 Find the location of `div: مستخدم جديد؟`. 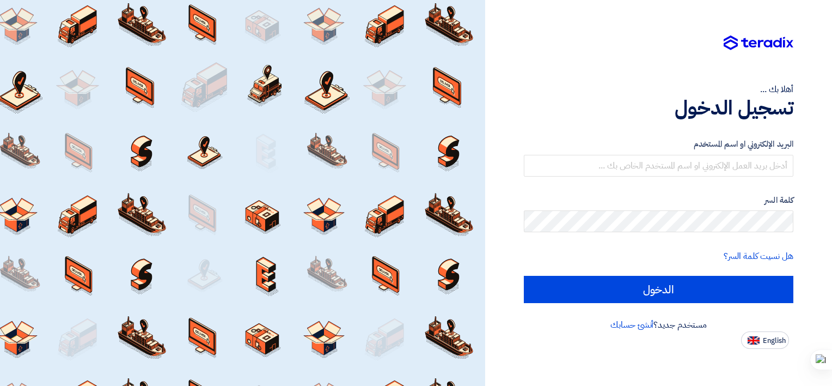

div: مستخدم جديد؟ is located at coordinates (659, 325).